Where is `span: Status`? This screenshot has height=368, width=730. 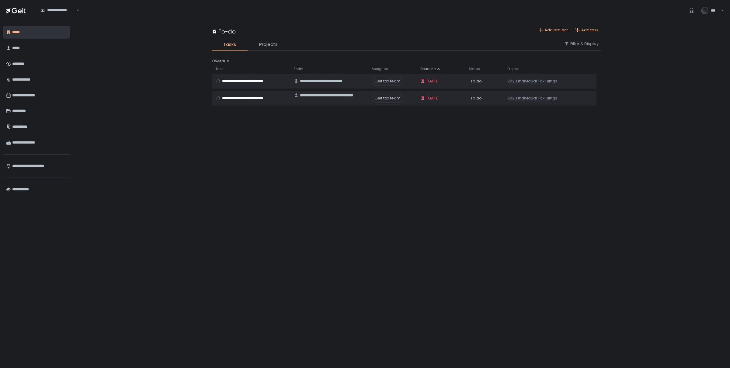 span: Status is located at coordinates (474, 69).